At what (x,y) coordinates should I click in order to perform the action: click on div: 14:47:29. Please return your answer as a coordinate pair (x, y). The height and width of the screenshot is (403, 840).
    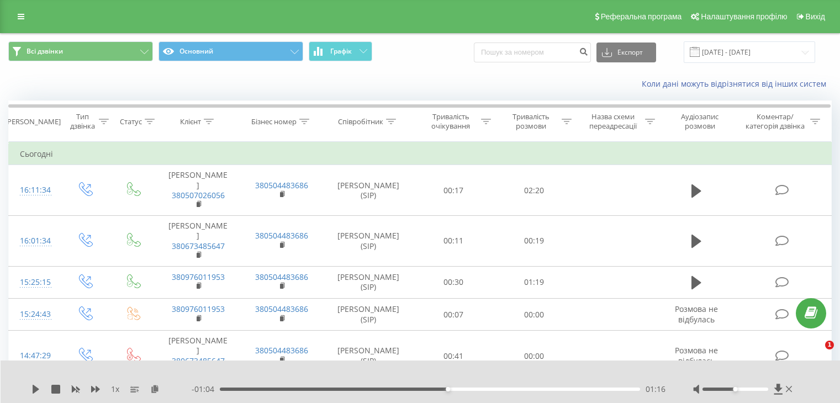
    Looking at the image, I should click on (34, 356).